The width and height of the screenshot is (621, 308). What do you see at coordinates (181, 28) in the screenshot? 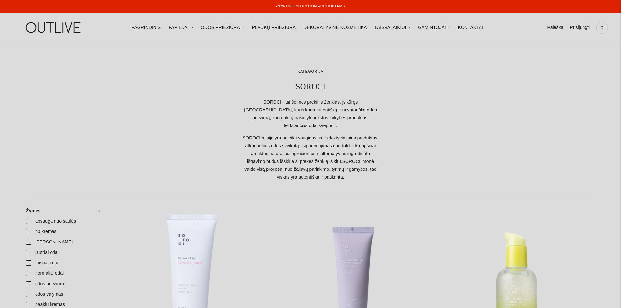
I see `a: PAPILDAI` at bounding box center [181, 28].